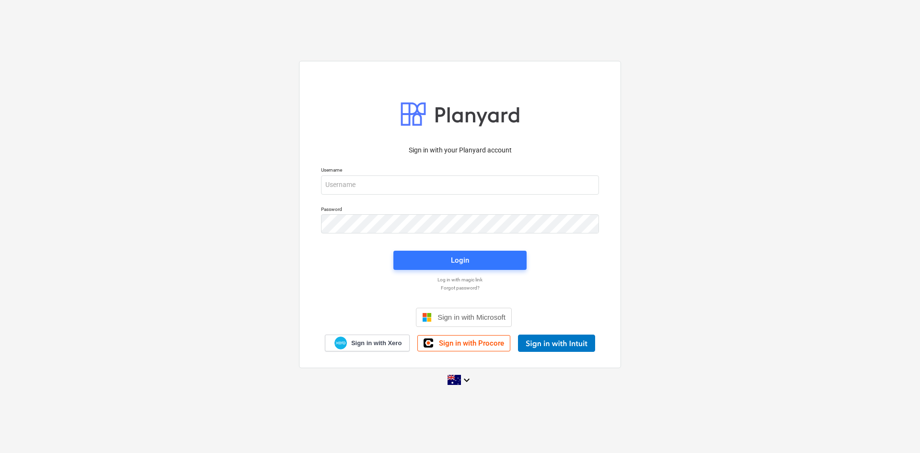 The image size is (920, 453). Describe the element at coordinates (460, 288) in the screenshot. I see `p: Forgot password?` at that location.